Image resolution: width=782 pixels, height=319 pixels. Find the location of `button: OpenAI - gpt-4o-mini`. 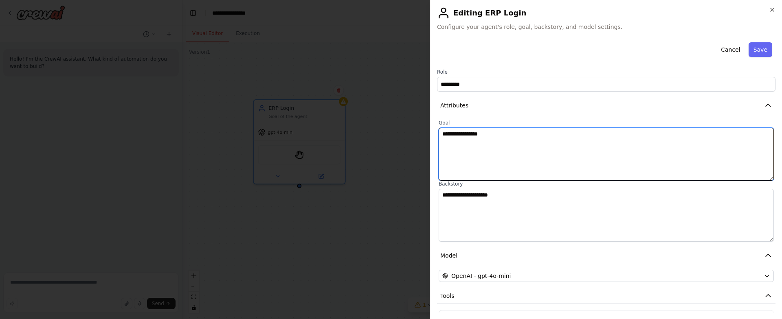

button: OpenAI - gpt-4o-mini is located at coordinates (606, 276).